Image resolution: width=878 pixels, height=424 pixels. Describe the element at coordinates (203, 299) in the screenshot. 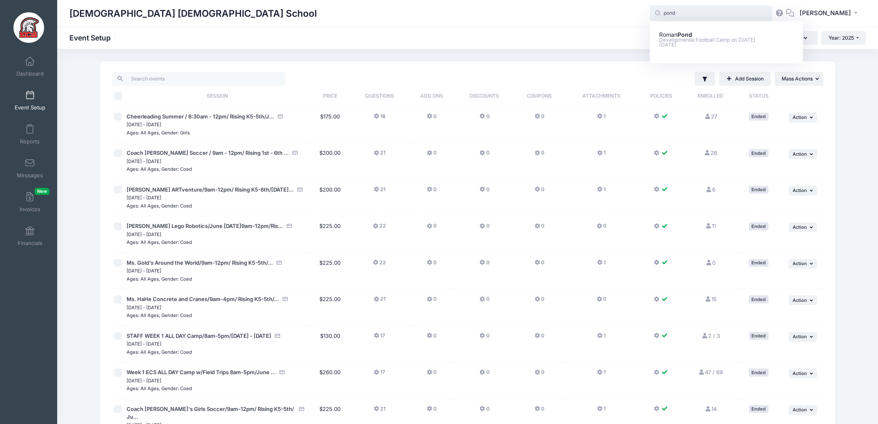

I see `span: Ms. HaHe Concrete and Cranes/9am-4pm/ Rising K5-5th/...` at that location.